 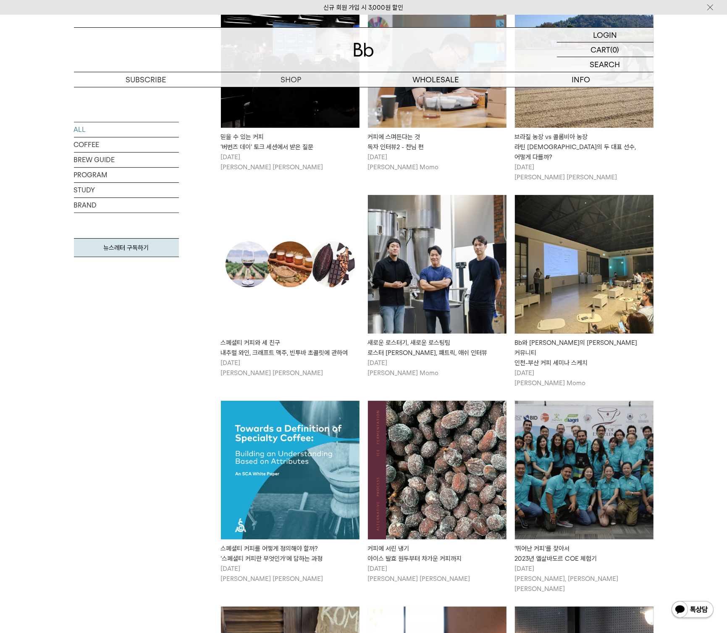 What do you see at coordinates (600, 50) in the screenshot?
I see `p: CART` at bounding box center [600, 50].